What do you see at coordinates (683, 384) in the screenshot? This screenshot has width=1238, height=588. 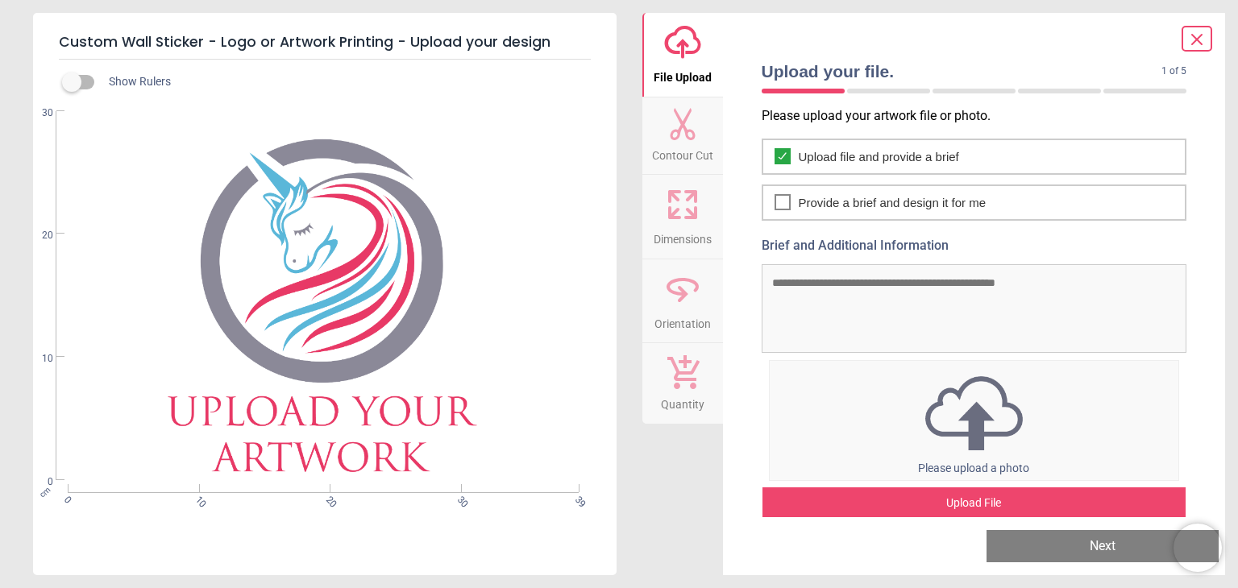 I see `button: Quantity` at bounding box center [683, 384].